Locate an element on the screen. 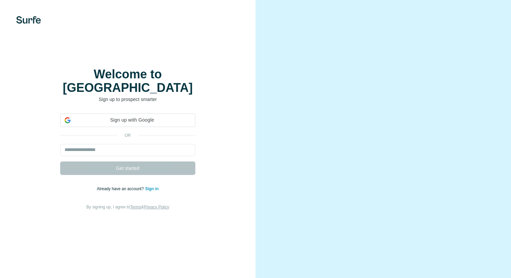  span: By signing up, I agree to & is located at coordinates (128, 207).